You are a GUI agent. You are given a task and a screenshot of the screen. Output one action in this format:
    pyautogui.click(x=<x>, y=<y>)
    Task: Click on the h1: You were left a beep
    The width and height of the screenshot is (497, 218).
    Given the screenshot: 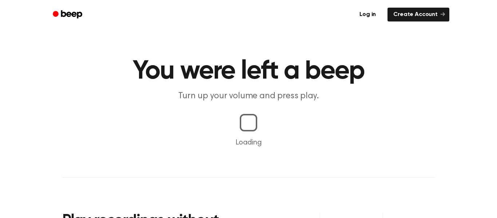 What is the action you would take?
    pyautogui.click(x=248, y=71)
    